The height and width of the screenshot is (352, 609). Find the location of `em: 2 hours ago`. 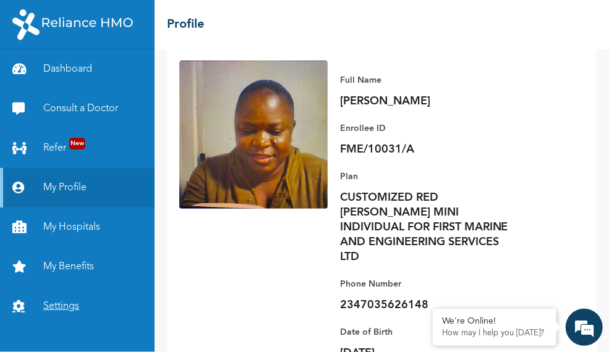

em: 2 hours ago is located at coordinates (209, 132).